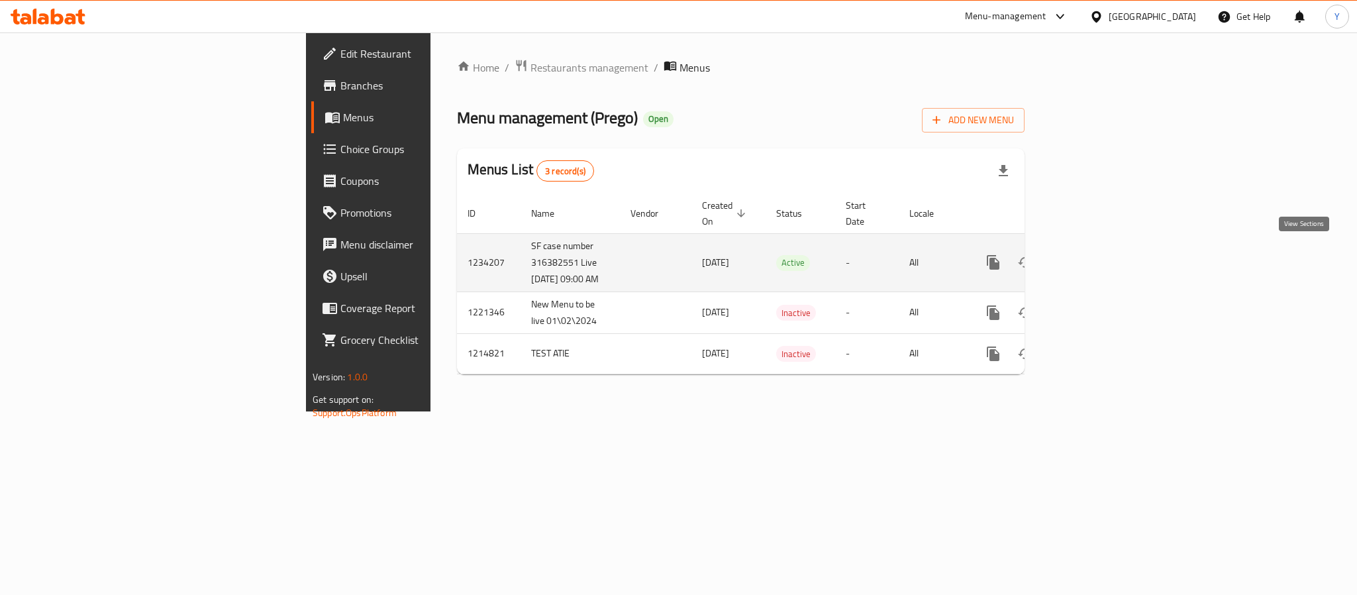 The height and width of the screenshot is (595, 1357). I want to click on a: Coupons, so click(422, 181).